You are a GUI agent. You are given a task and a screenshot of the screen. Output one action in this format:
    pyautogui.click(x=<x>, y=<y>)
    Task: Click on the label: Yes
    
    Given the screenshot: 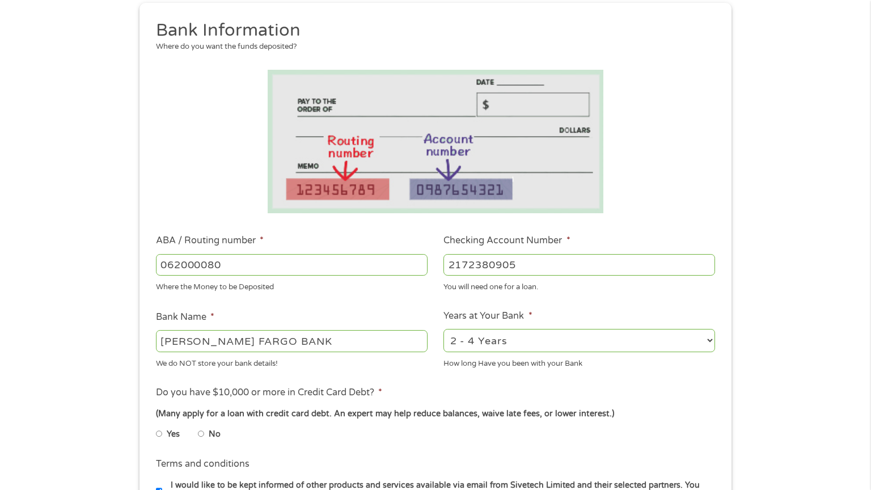 What is the action you would take?
    pyautogui.click(x=173, y=434)
    